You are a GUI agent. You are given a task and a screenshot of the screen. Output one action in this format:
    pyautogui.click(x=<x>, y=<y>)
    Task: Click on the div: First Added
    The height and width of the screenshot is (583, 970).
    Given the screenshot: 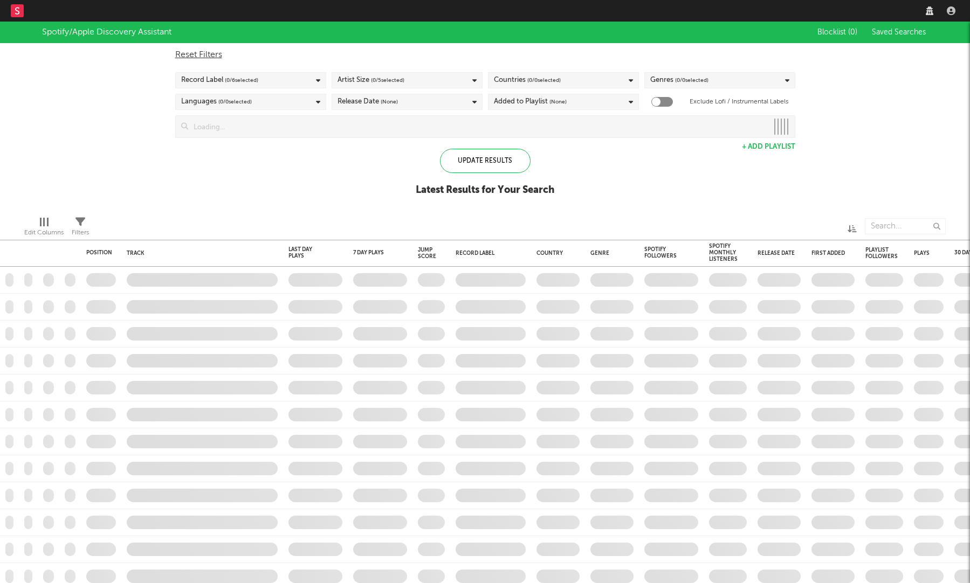 What is the action you would take?
    pyautogui.click(x=830, y=253)
    